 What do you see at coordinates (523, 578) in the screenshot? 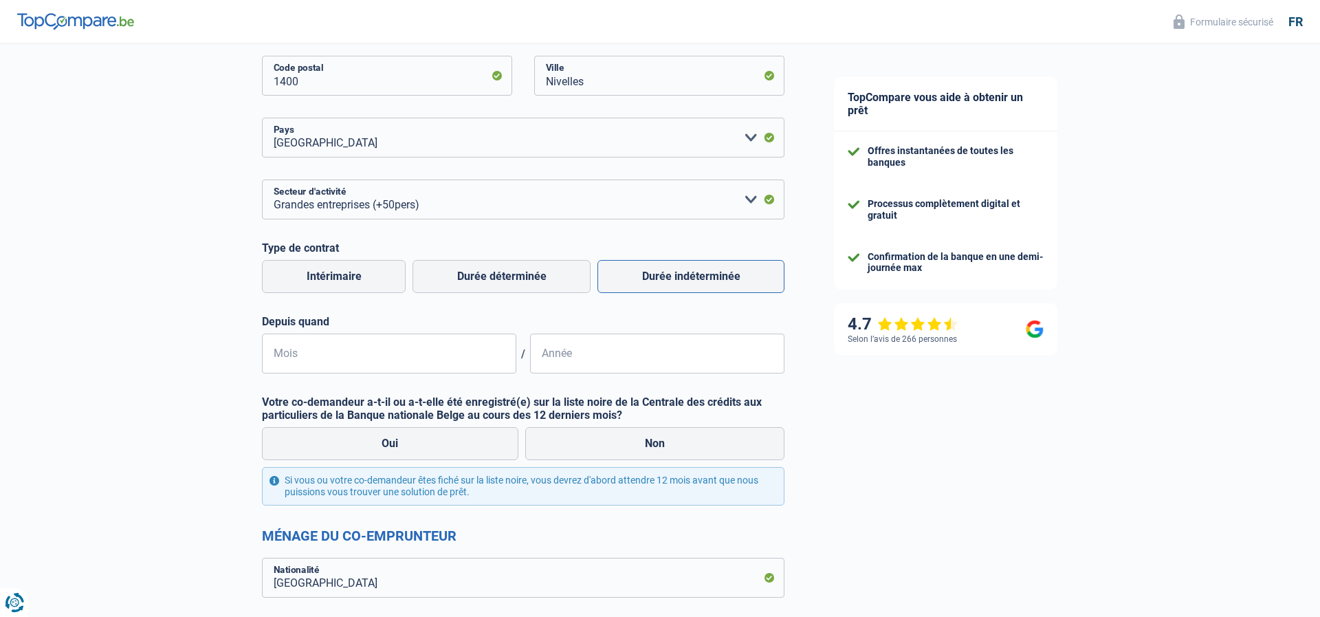
I see `input: Belgique` at bounding box center [523, 578].